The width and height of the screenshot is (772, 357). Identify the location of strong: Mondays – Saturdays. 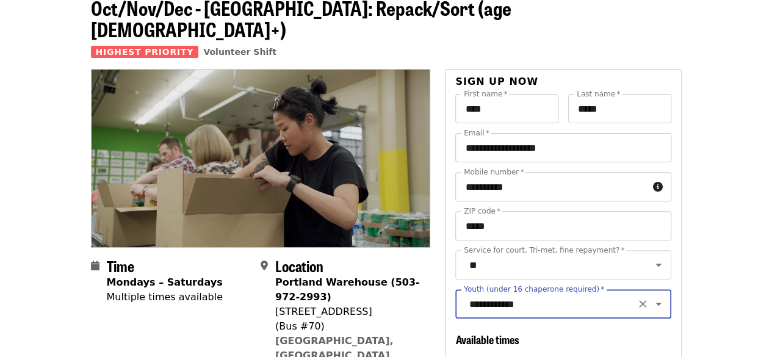
(165, 282).